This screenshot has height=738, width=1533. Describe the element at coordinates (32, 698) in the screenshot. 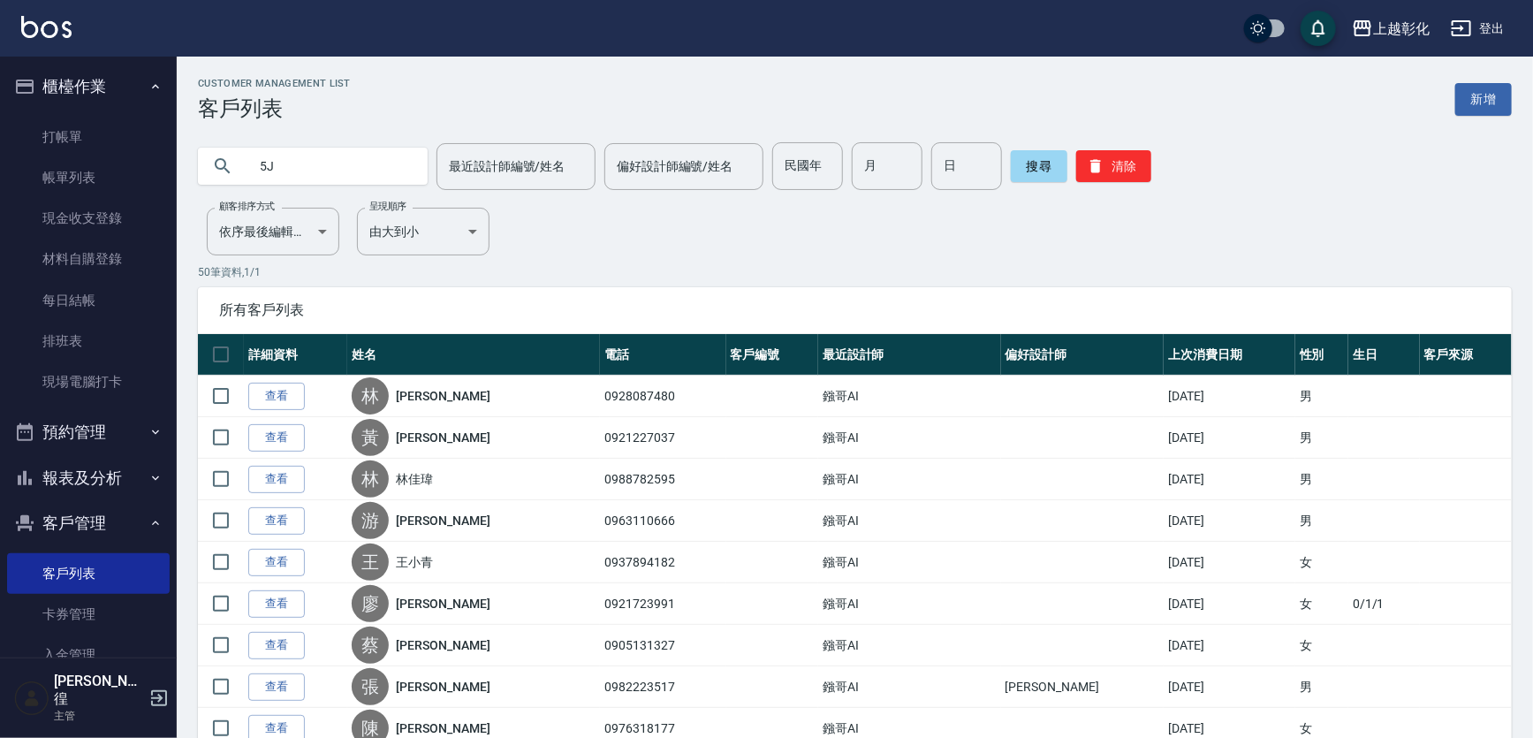

I see `img: Person` at that location.